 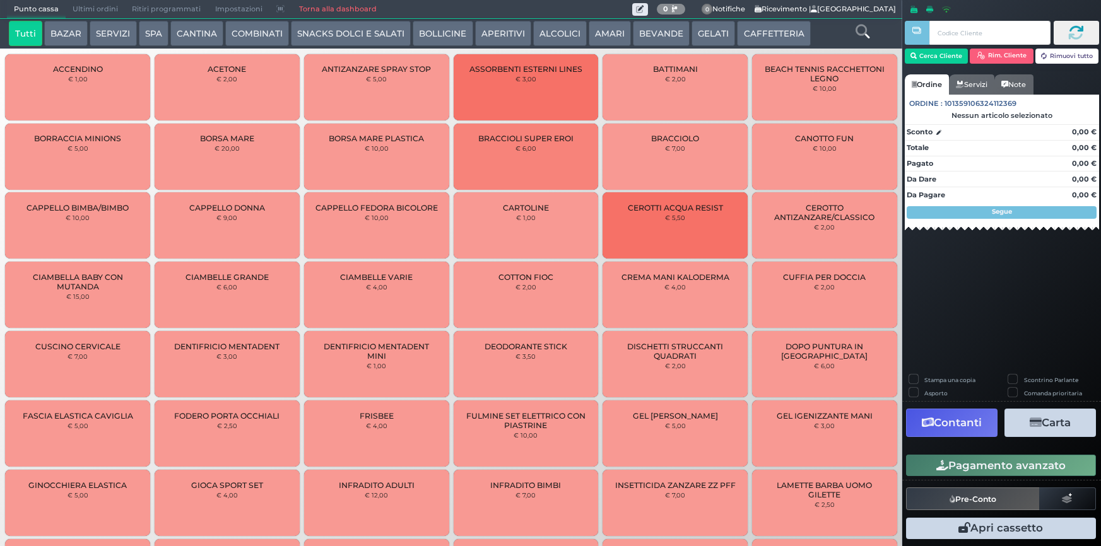 I want to click on a: Servizi, so click(x=972, y=85).